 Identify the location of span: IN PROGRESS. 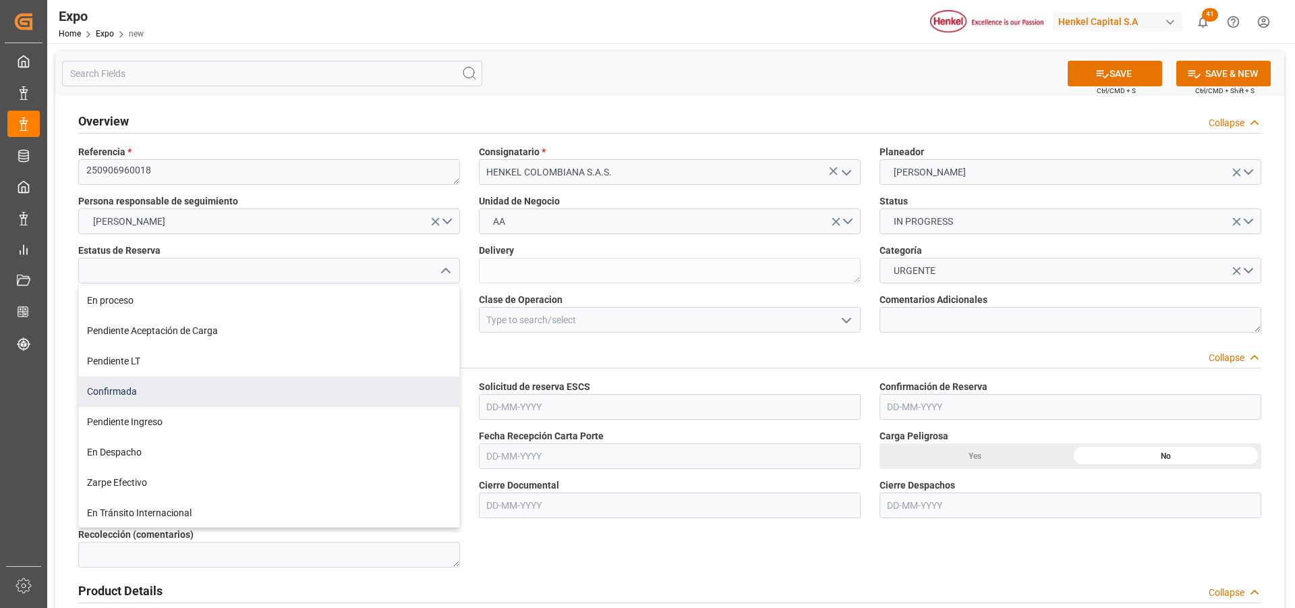
(923, 221).